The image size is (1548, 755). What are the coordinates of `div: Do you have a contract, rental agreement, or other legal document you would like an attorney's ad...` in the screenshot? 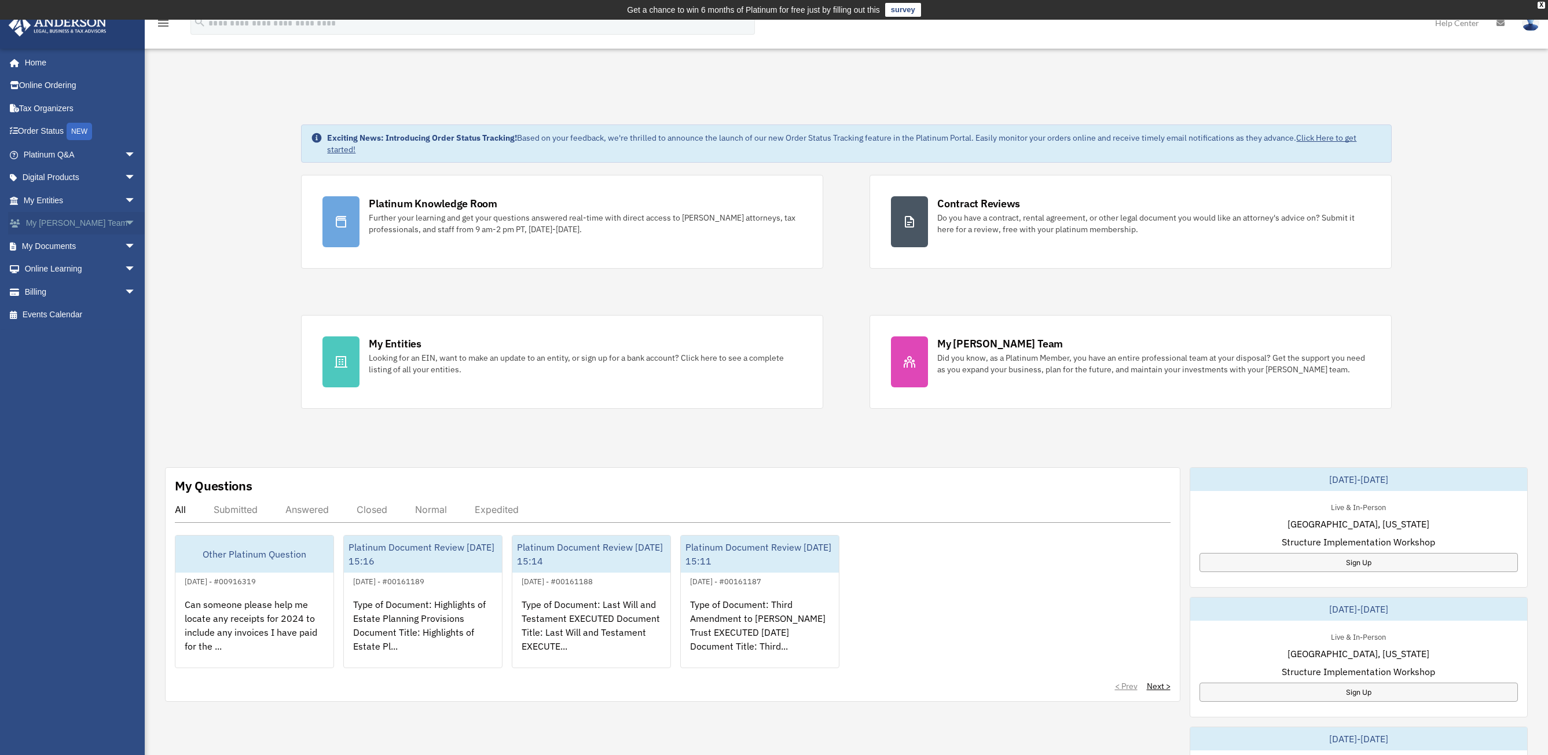 It's located at (1154, 223).